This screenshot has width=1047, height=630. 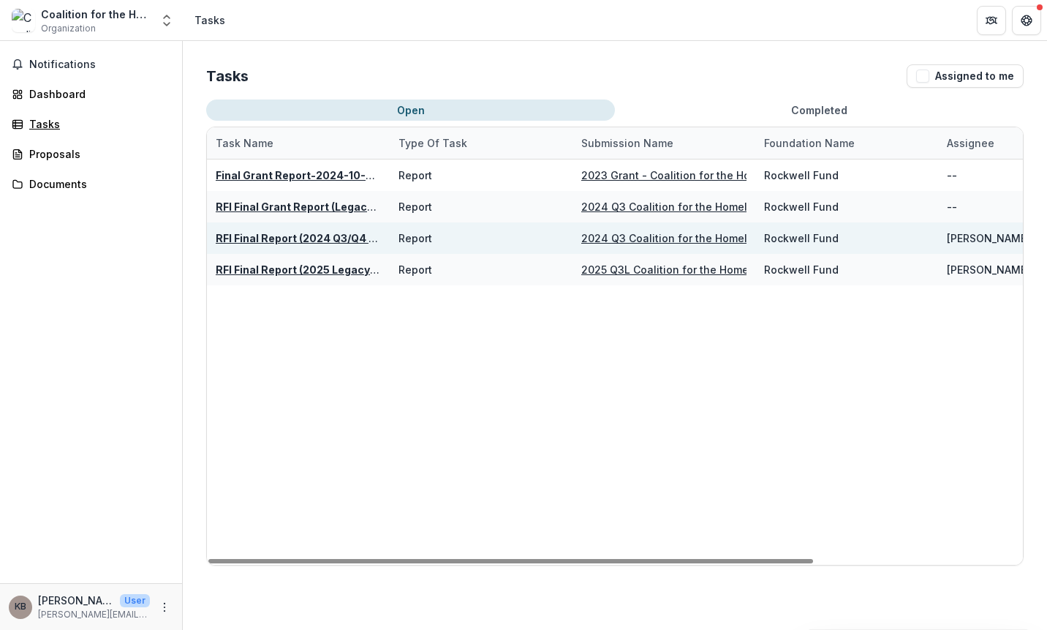 What do you see at coordinates (165, 607) in the screenshot?
I see `button: More` at bounding box center [165, 607].